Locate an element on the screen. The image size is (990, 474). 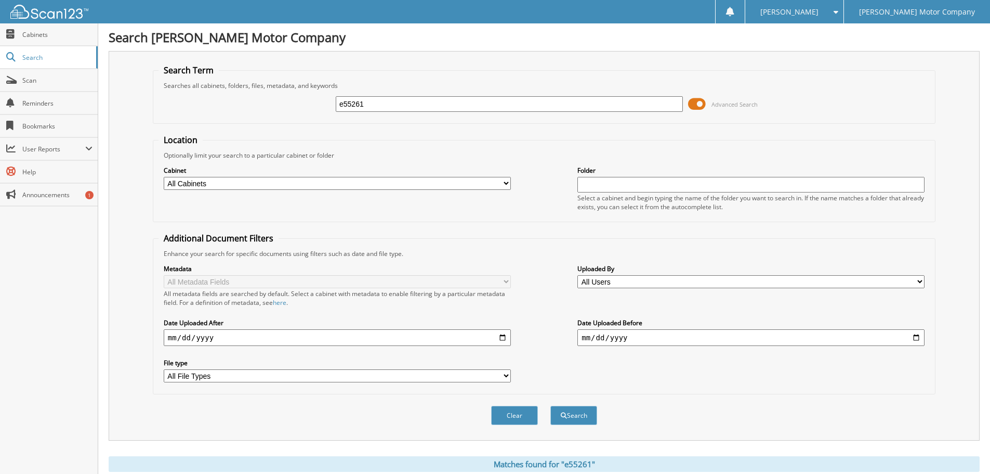
span: Cabinets is located at coordinates (57, 34).